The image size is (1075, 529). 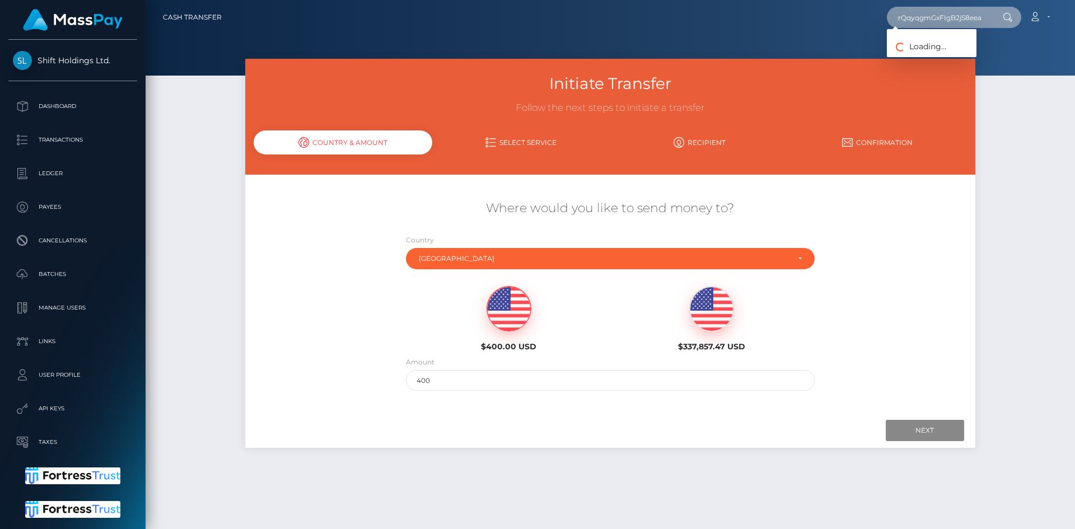 What do you see at coordinates (610, 208) in the screenshot?
I see `h5: Where would you like to send money to?` at bounding box center [610, 208].